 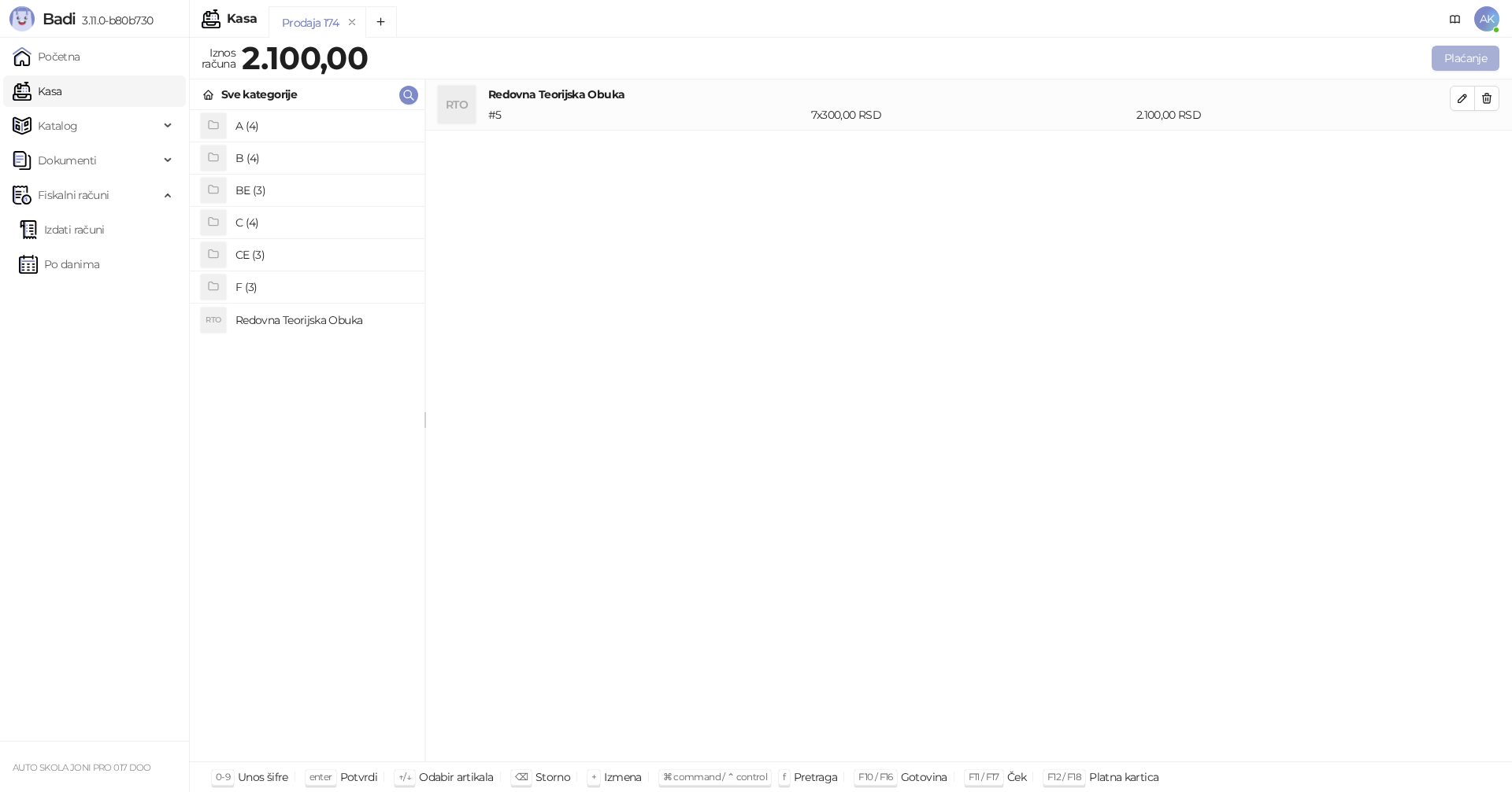 I want to click on div: Prodaja 174, so click(x=311, y=23).